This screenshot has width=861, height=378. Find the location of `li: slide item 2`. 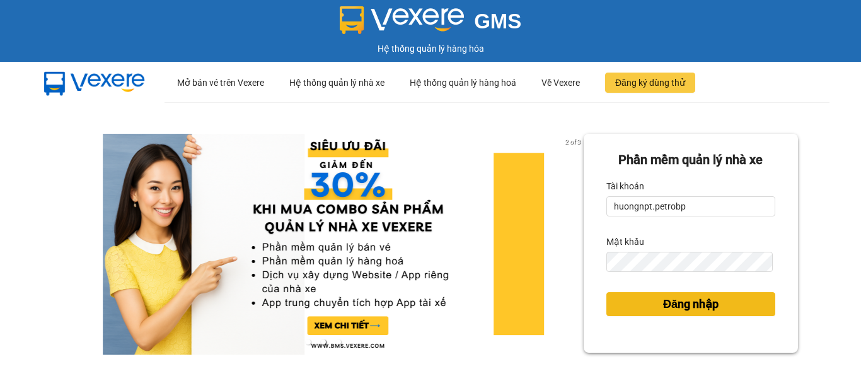

li: slide item 2 is located at coordinates (323, 342).